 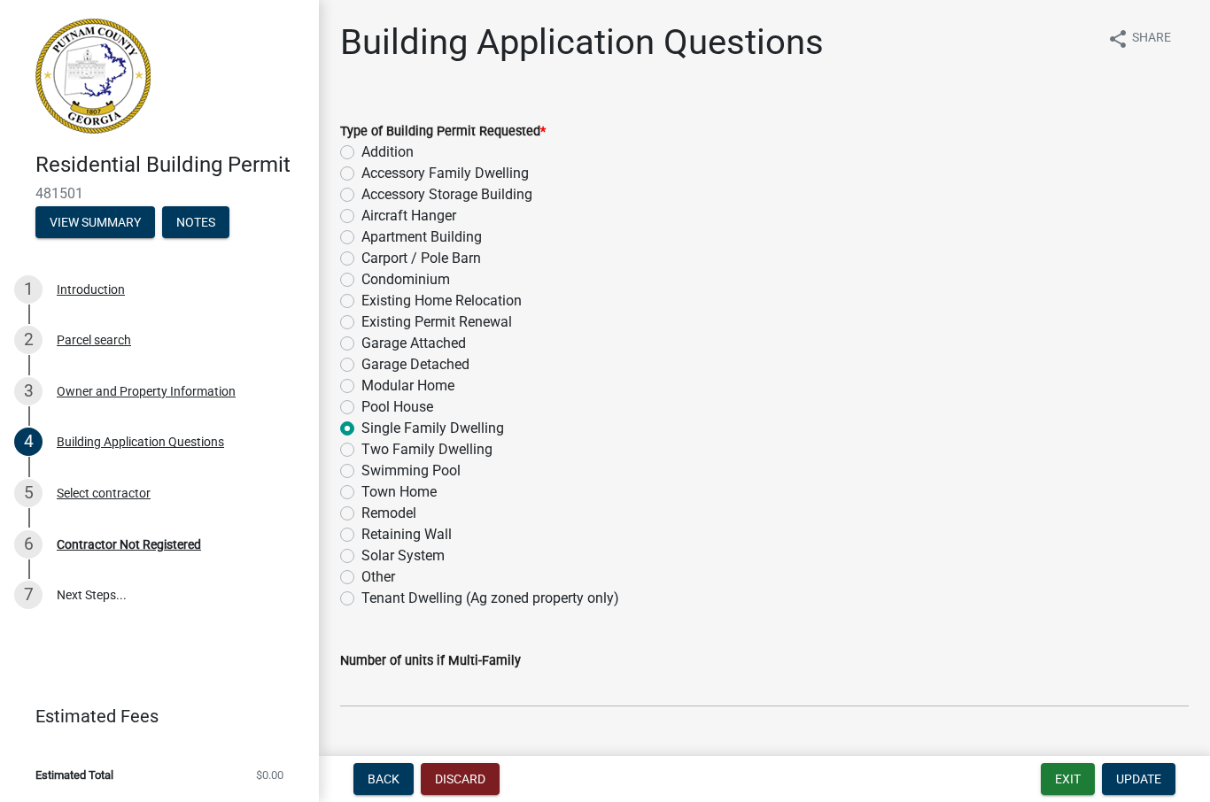 I want to click on label: Retaining Wall, so click(x=406, y=535).